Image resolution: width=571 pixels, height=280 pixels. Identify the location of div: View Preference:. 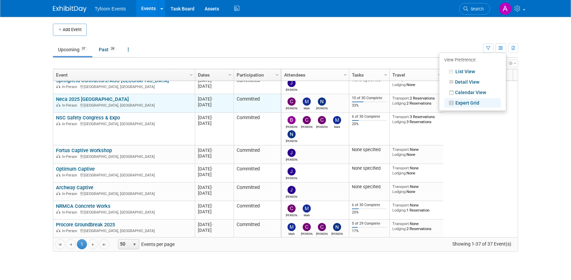
(473, 60).